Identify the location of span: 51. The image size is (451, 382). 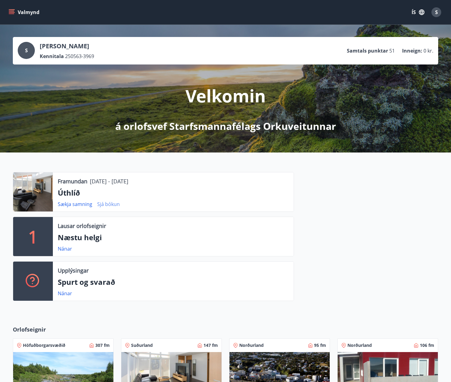
(392, 51).